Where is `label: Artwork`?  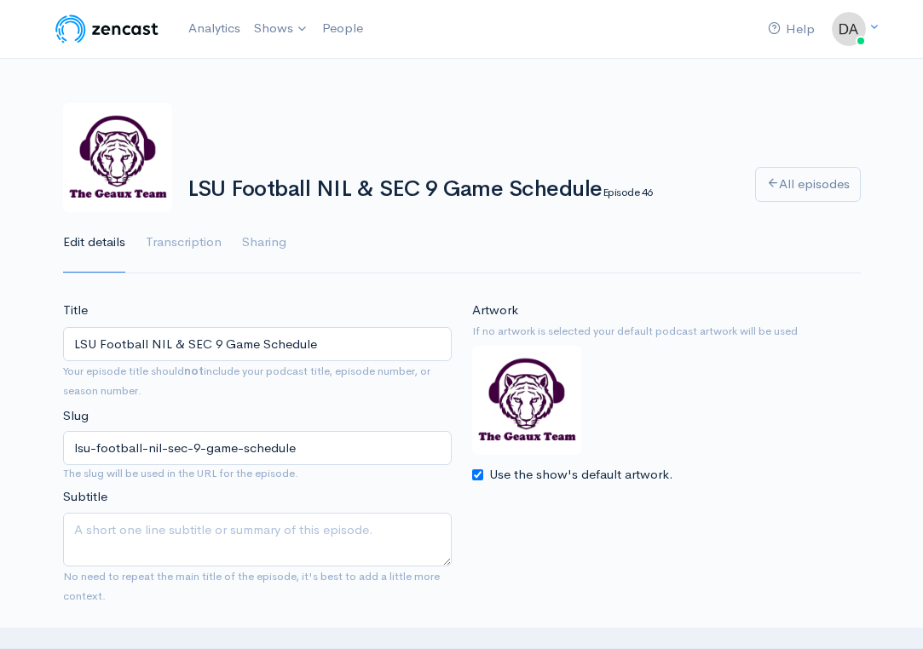
label: Artwork is located at coordinates (495, 310).